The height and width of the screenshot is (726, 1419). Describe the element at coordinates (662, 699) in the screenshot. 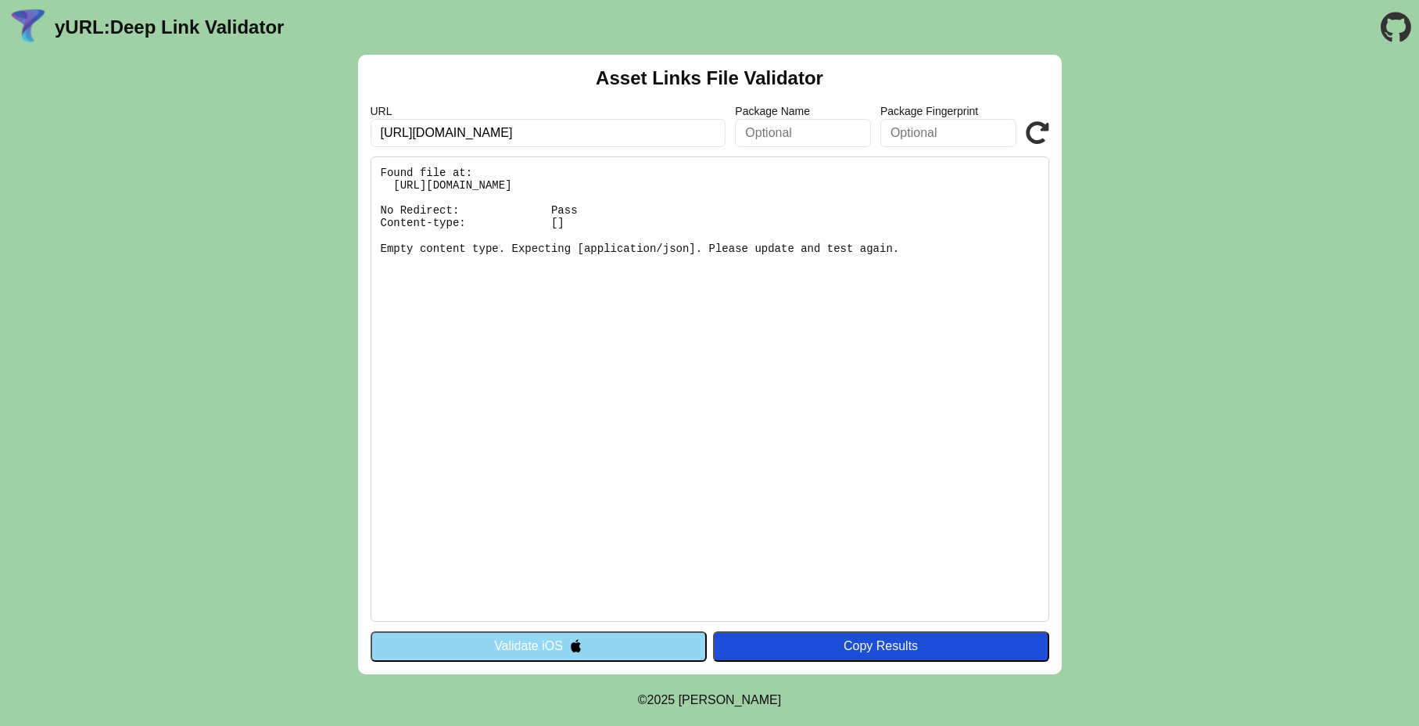

I see `span: 2025` at that location.